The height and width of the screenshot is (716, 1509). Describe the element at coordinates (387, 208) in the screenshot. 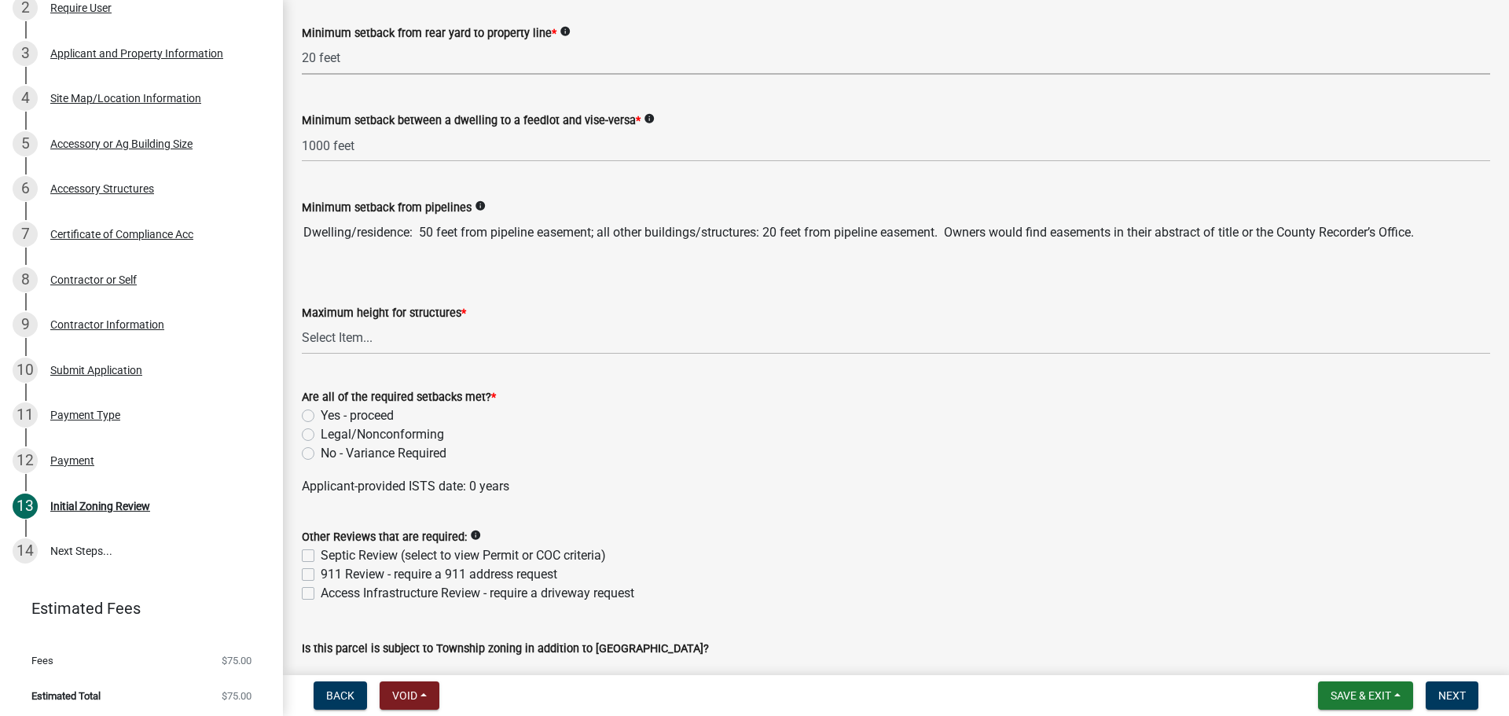

I see `label: Minimum setback from pipelines` at that location.